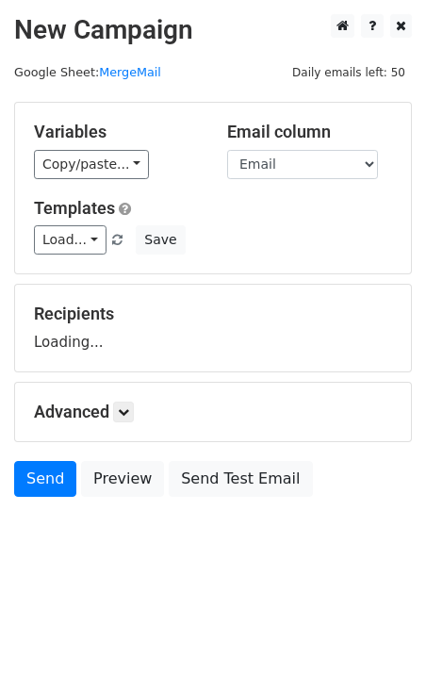 The image size is (426, 675). What do you see at coordinates (116, 132) in the screenshot?
I see `h5: Variables` at bounding box center [116, 132].